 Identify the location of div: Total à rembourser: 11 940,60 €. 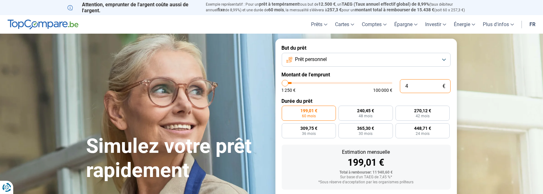
(366, 173).